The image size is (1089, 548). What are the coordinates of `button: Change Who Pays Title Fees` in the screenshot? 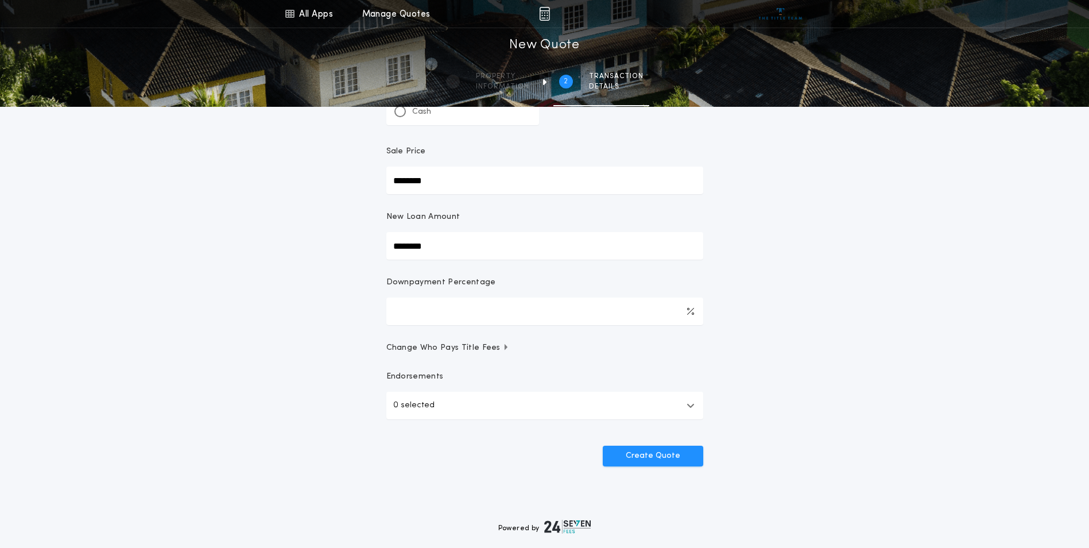 It's located at (545, 348).